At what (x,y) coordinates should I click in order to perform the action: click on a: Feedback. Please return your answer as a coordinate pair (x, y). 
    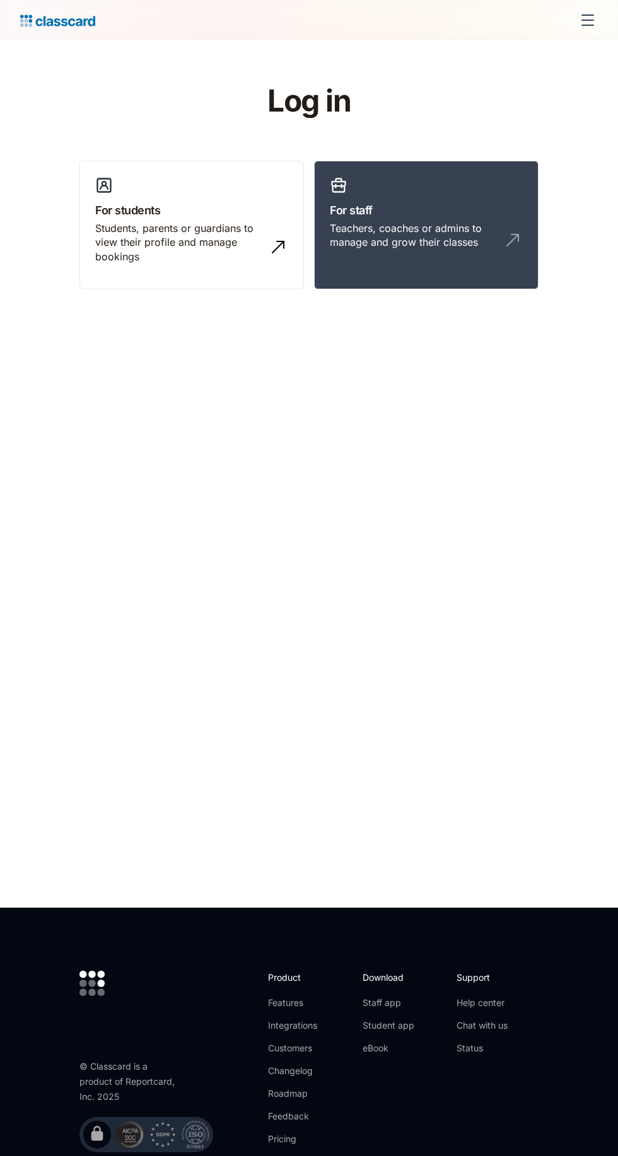
    Looking at the image, I should click on (301, 1116).